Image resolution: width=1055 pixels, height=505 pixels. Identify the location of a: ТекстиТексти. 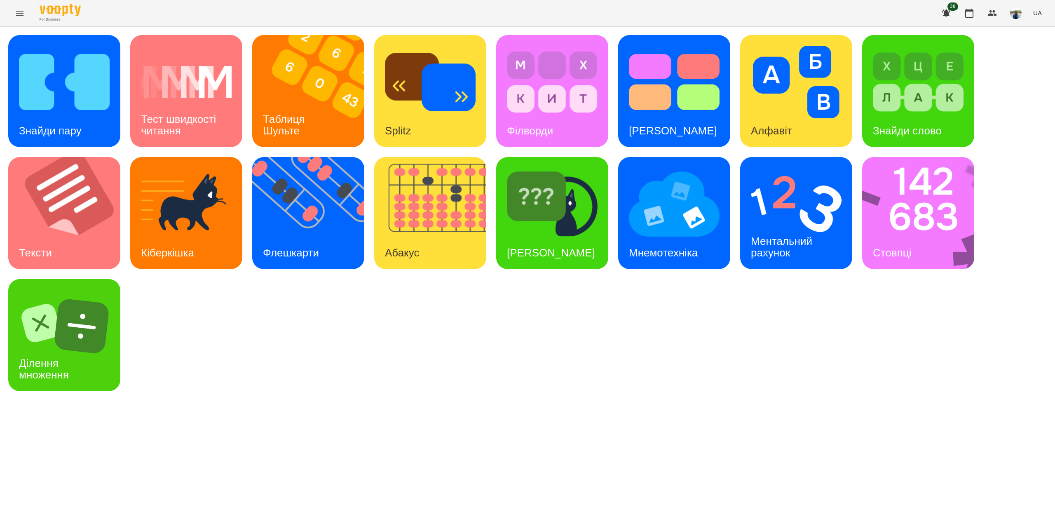
(64, 213).